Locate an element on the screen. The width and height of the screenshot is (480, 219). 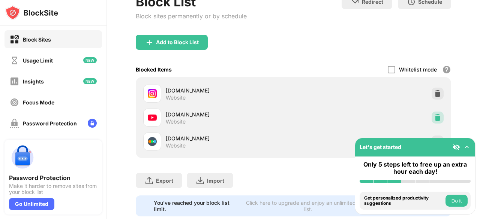
div: Insights is located at coordinates (33, 81).